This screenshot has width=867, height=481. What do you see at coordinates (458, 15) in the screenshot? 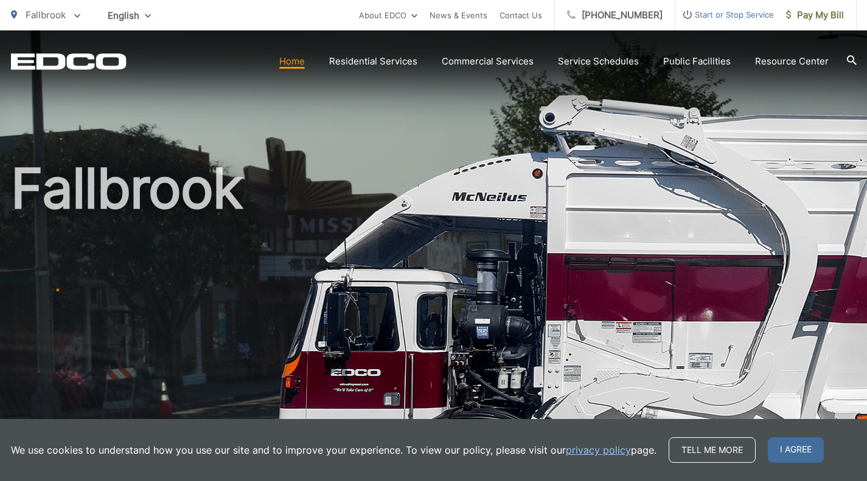
I see `a: News & Events` at bounding box center [458, 15].